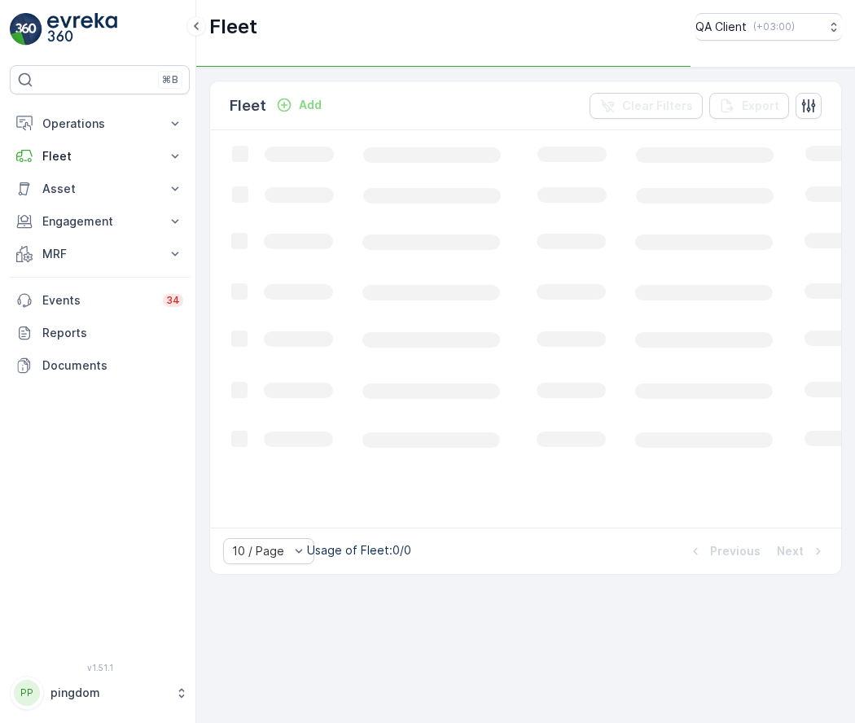  What do you see at coordinates (82, 29) in the screenshot?
I see `img: logo_light-DOdMpM7g.png` at bounding box center [82, 29].